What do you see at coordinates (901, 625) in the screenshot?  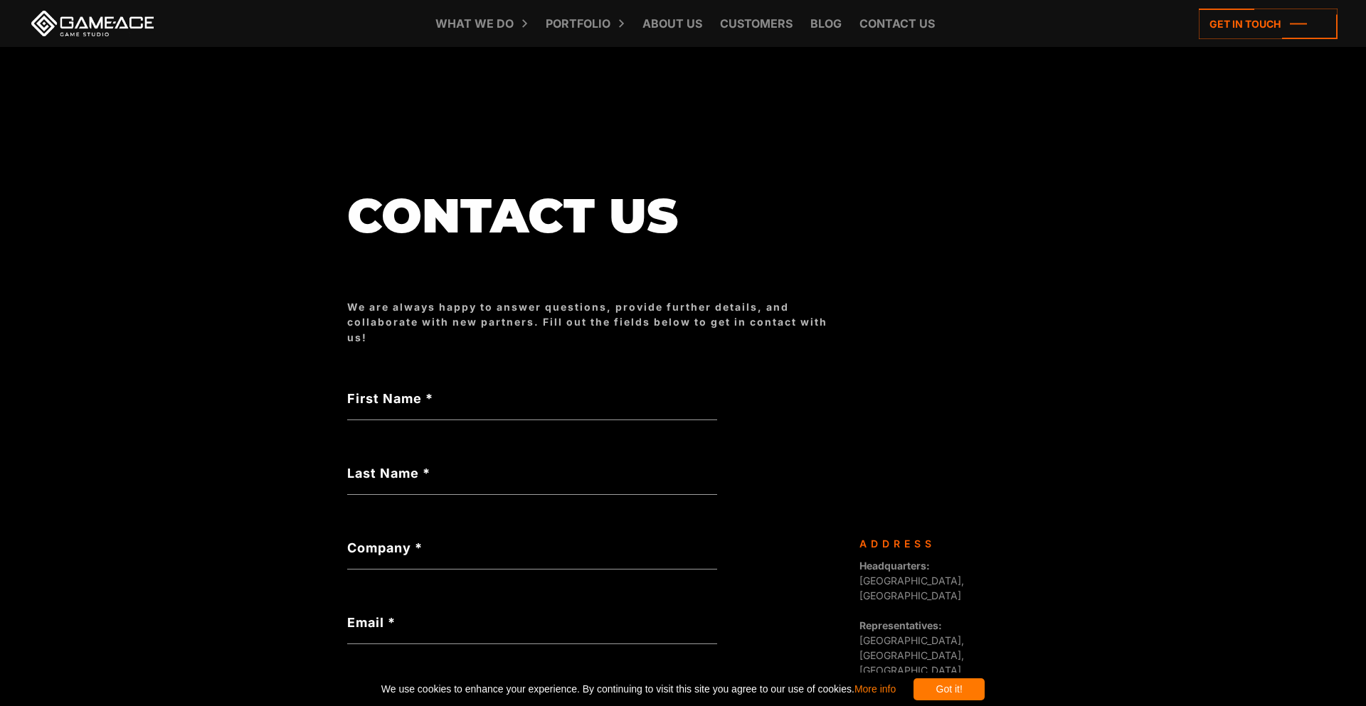 I see `strong: Representatives:` at bounding box center [901, 625].